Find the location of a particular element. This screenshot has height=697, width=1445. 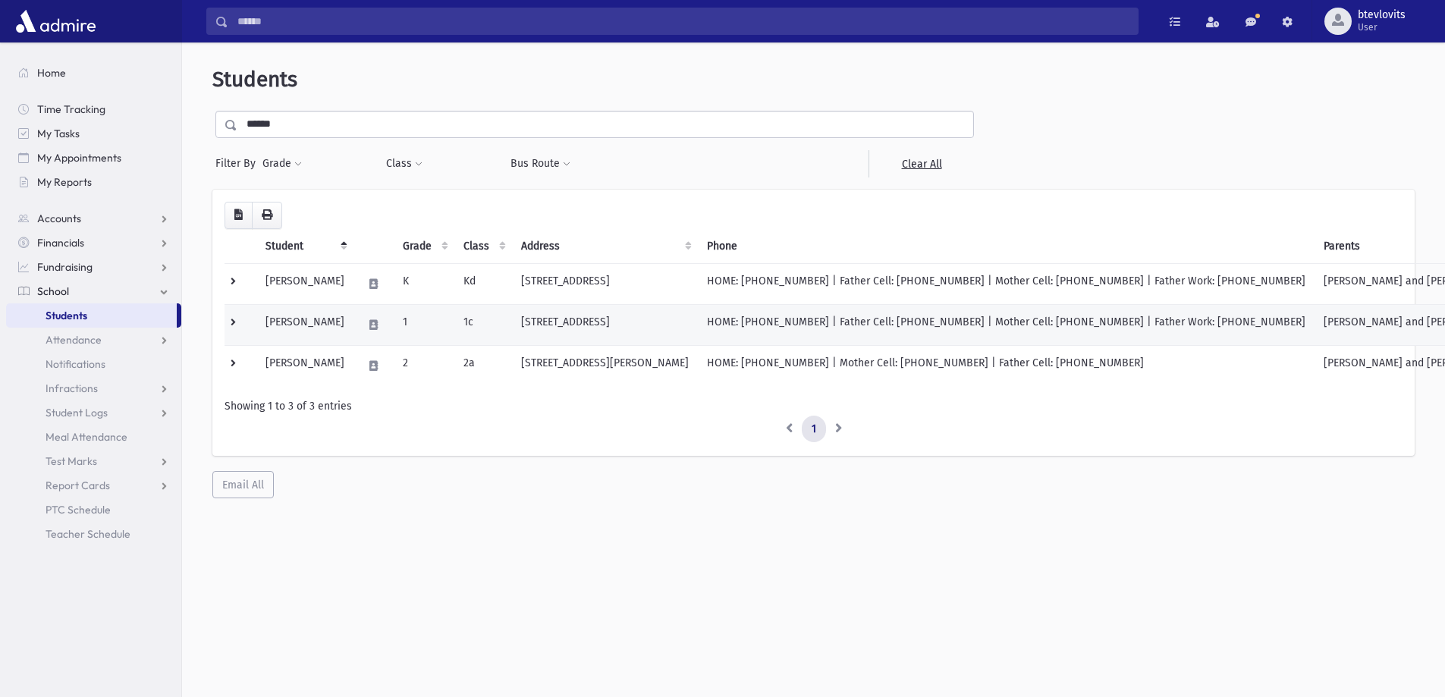

span: Notifications is located at coordinates (75, 364).